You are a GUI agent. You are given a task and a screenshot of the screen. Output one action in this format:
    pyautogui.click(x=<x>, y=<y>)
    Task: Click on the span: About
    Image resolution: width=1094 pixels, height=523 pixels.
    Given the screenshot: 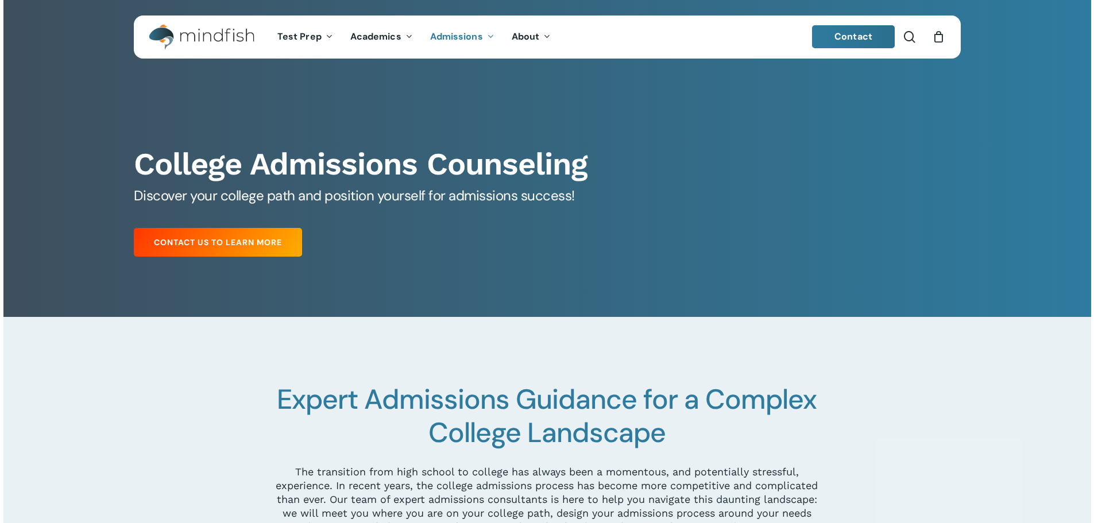 What is the action you would take?
    pyautogui.click(x=525, y=36)
    